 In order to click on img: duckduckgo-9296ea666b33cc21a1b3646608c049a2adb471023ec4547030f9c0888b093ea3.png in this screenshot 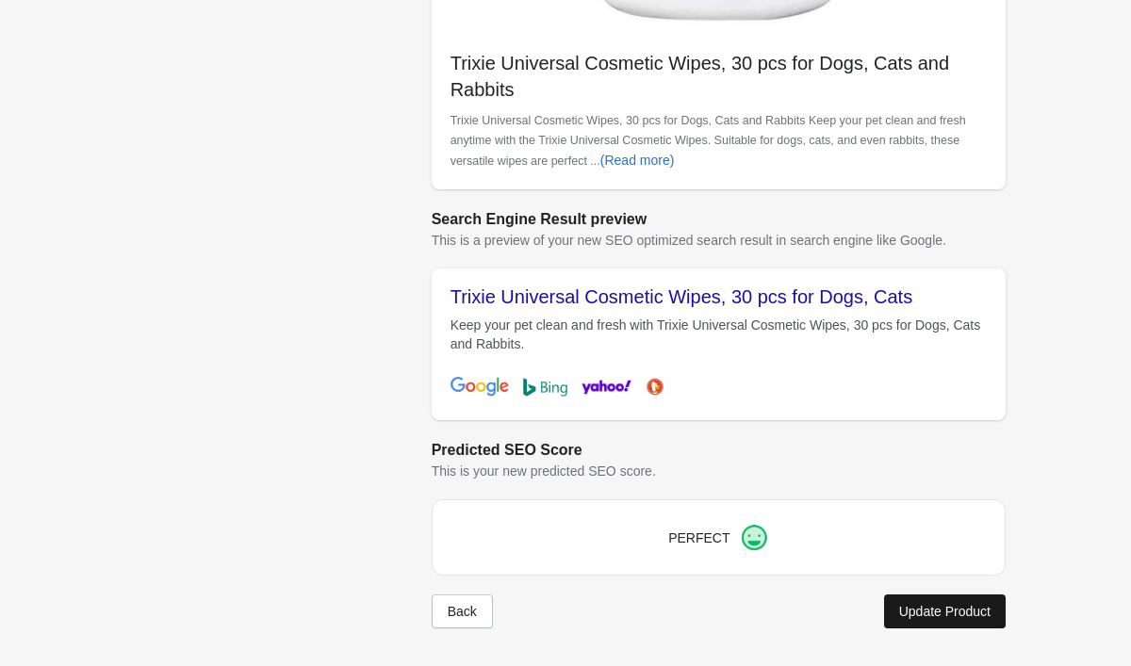, I will do `click(654, 386)`.